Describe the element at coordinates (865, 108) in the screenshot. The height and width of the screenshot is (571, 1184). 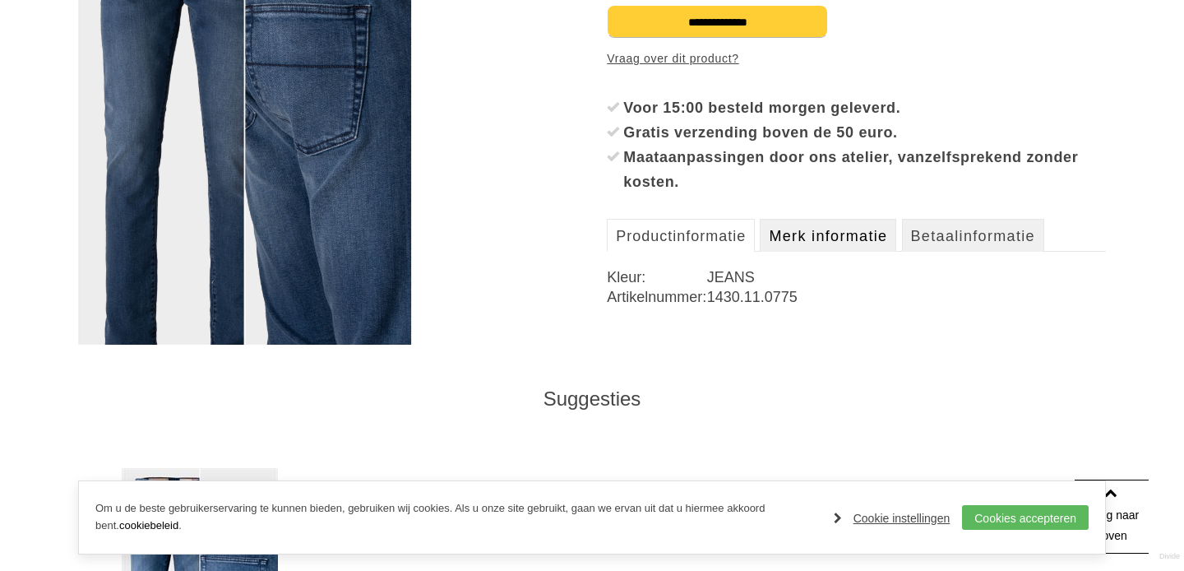
I see `div: Voor 15:00 besteld morgen geleverd.` at that location.